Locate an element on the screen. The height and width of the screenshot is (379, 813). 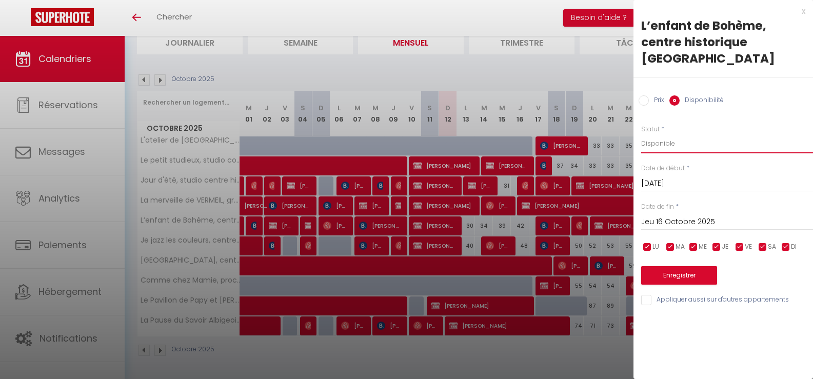
div: x is located at coordinates (719, 11).